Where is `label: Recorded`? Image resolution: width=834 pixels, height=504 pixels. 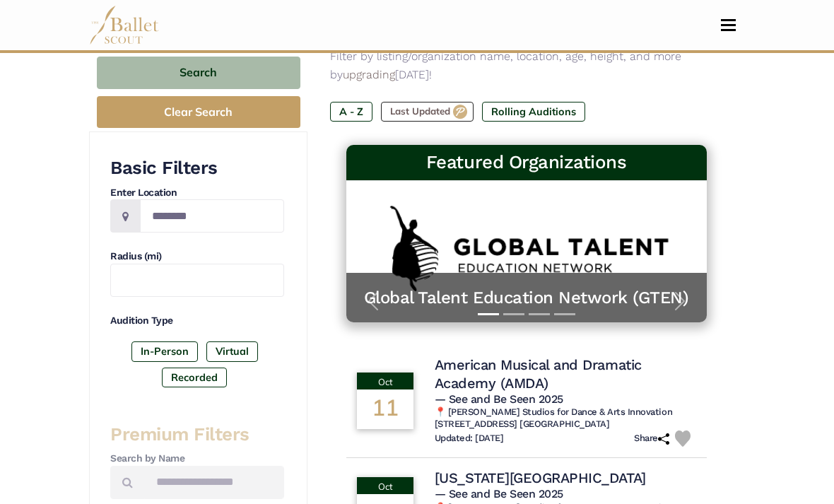 label: Recorded is located at coordinates (194, 378).